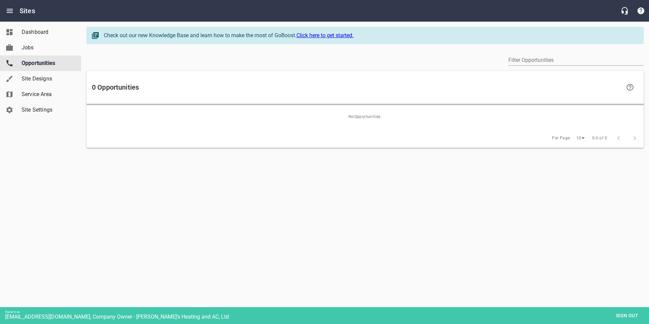 This screenshot has height=324, width=649. What do you see at coordinates (580, 138) in the screenshot?
I see `div: 10` at bounding box center [580, 138].